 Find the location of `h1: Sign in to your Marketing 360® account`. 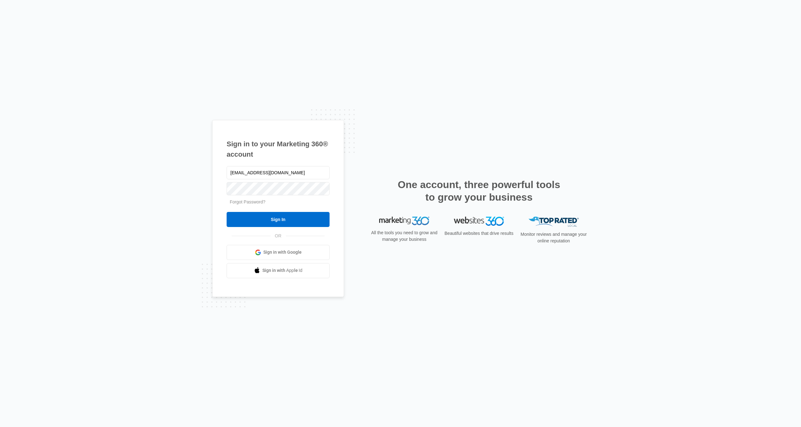

h1: Sign in to your Marketing 360® account is located at coordinates (278, 149).